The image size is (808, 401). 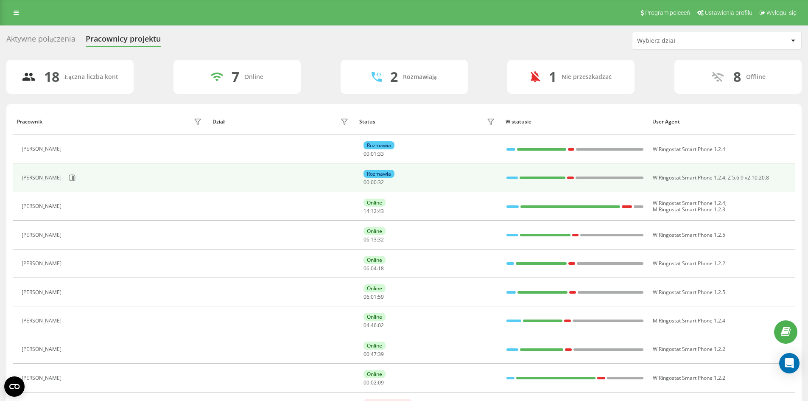 What do you see at coordinates (52, 77) in the screenshot?
I see `div: 18` at bounding box center [52, 77].